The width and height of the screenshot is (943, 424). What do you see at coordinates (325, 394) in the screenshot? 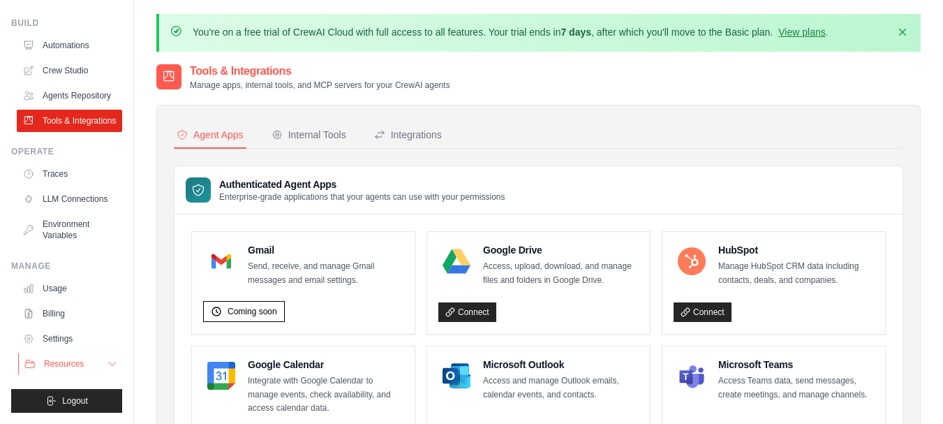
I see `p: Integrate with Google Calendar to manage events, check availability, and access calendar data.` at bounding box center [325, 394].